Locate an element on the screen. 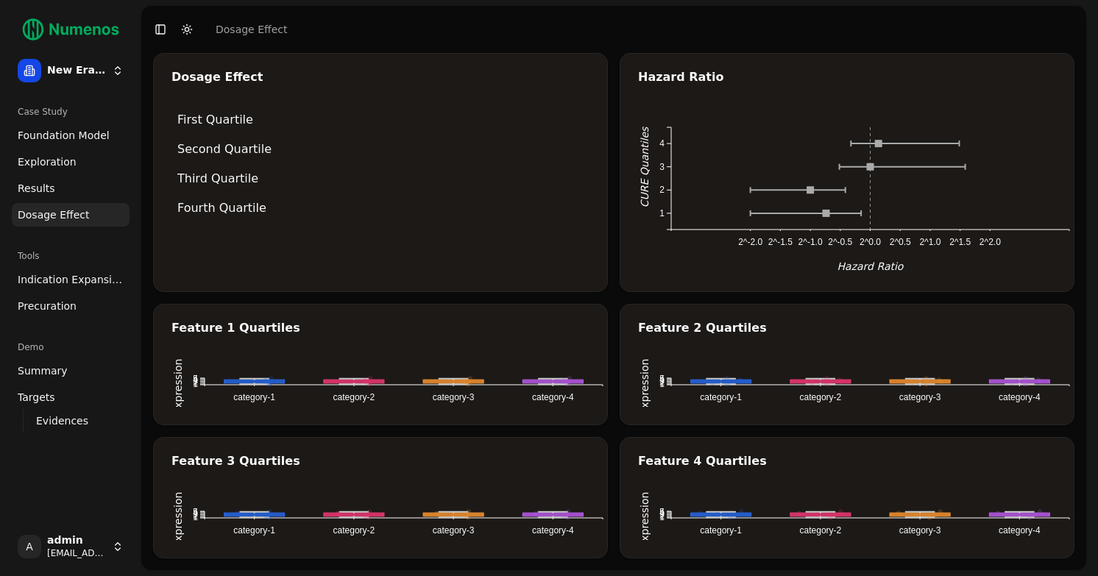 The image size is (1098, 576). a: Results is located at coordinates (71, 188).